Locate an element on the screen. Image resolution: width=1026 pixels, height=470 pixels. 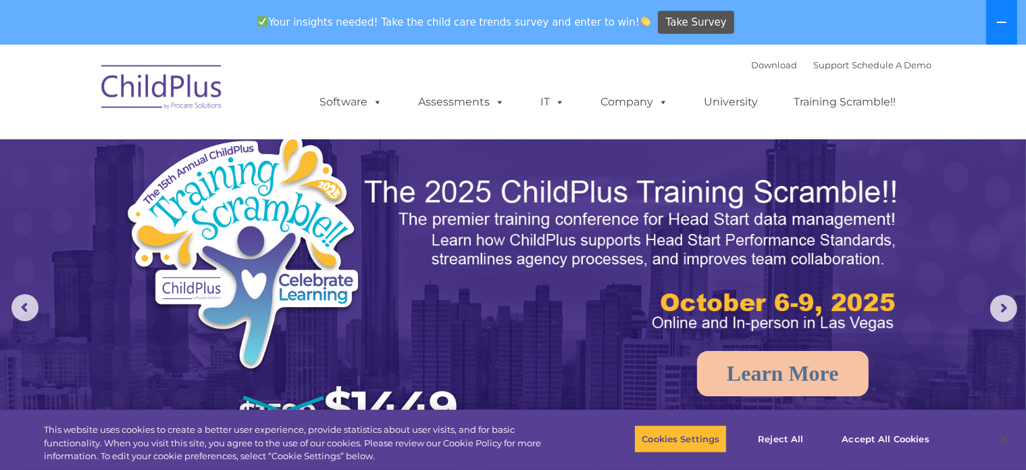
button: Accept All Cookies is located at coordinates (885, 438).